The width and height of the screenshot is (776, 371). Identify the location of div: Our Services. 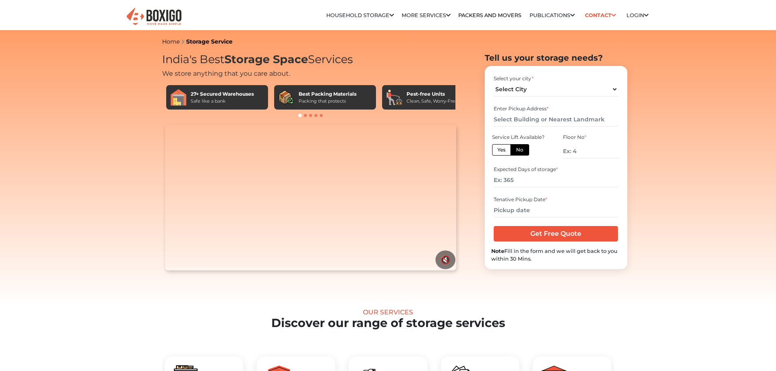
(388, 312).